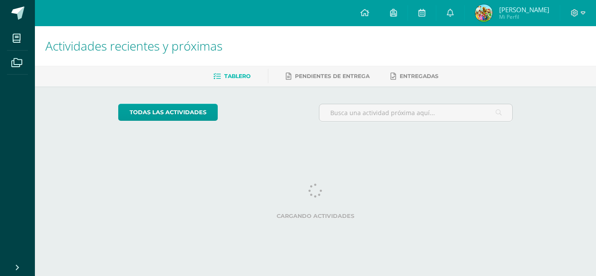 The width and height of the screenshot is (596, 276). Describe the element at coordinates (168, 112) in the screenshot. I see `a: todas las Actividades` at that location.